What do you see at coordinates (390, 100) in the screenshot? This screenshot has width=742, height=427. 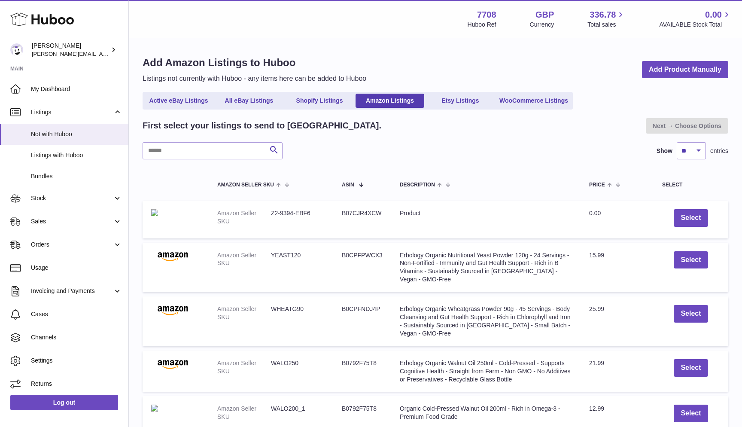 I see `a: Amazon Listings` at bounding box center [390, 100].